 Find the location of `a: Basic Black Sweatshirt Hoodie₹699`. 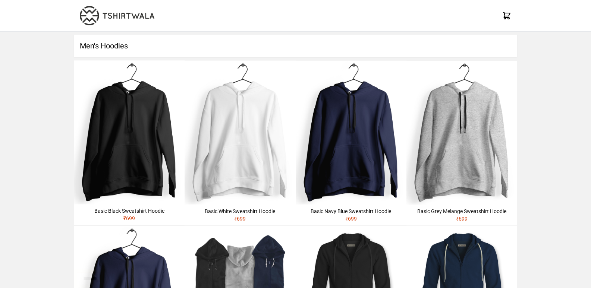

a: Basic Black Sweatshirt Hoodie₹699 is located at coordinates (129, 143).